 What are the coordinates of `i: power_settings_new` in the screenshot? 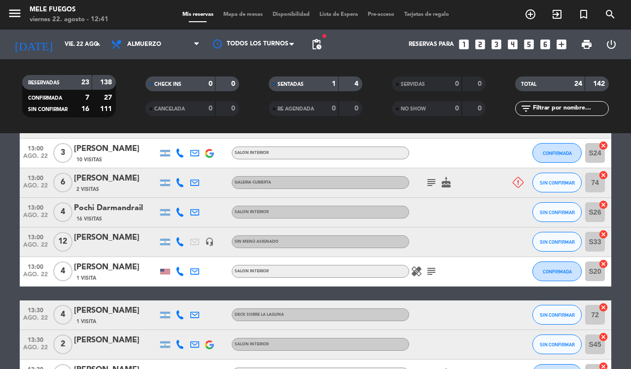 It's located at (611, 44).